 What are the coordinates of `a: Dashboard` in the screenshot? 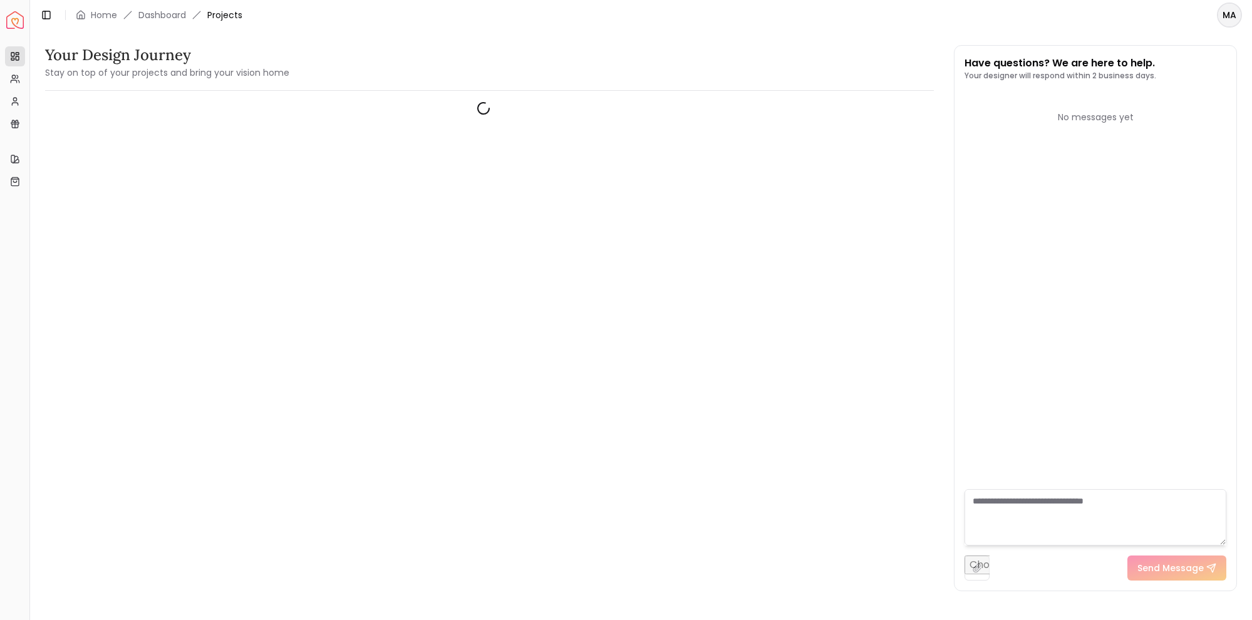 It's located at (162, 15).